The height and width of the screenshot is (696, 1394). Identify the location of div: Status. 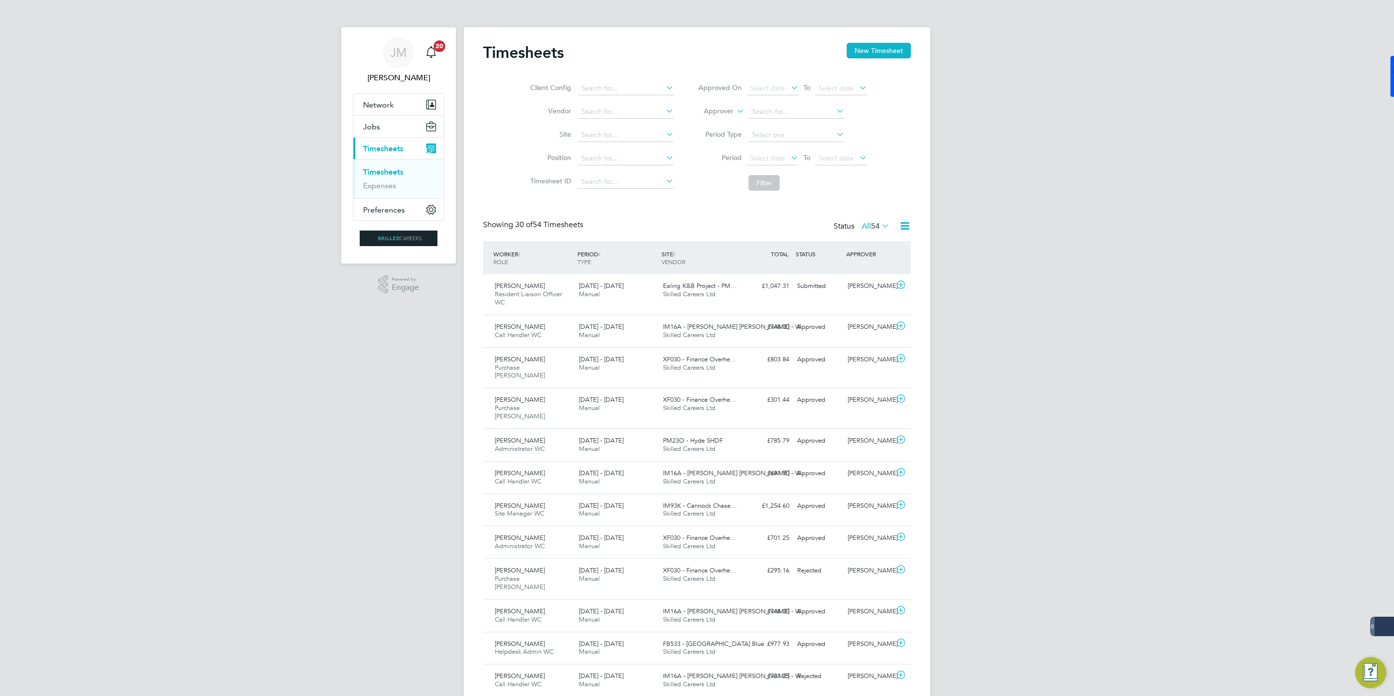
(862, 226).